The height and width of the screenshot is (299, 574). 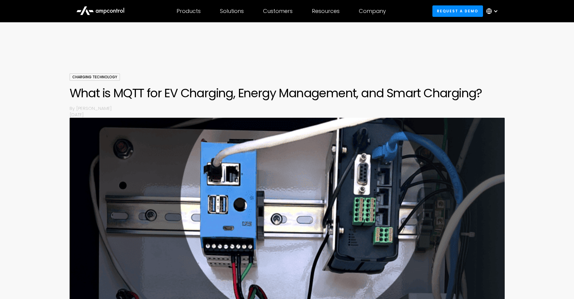 What do you see at coordinates (373, 11) in the screenshot?
I see `div: Company` at bounding box center [373, 11].